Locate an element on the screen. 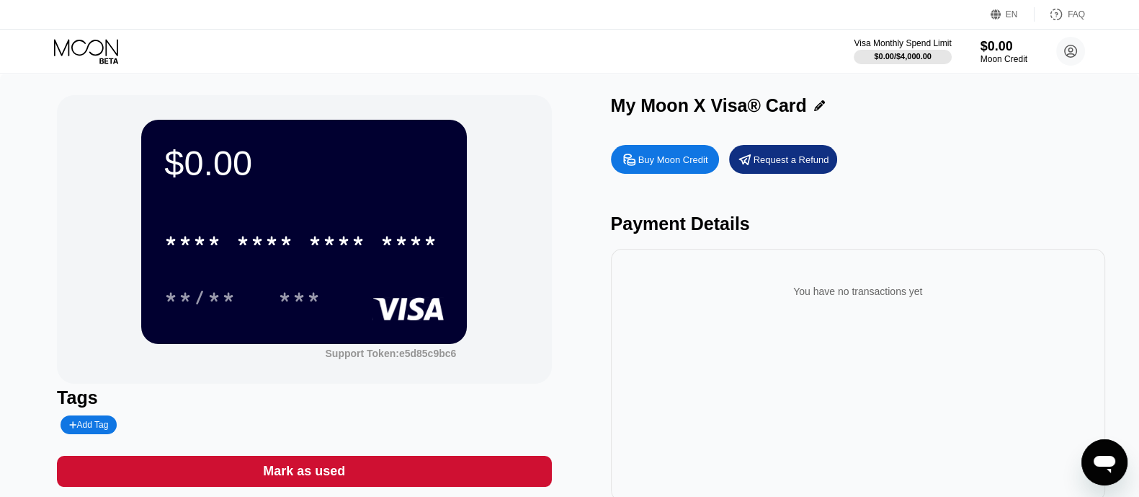 The height and width of the screenshot is (497, 1139). div: Support Token: e5d85c9bc6 is located at coordinates (391, 353).